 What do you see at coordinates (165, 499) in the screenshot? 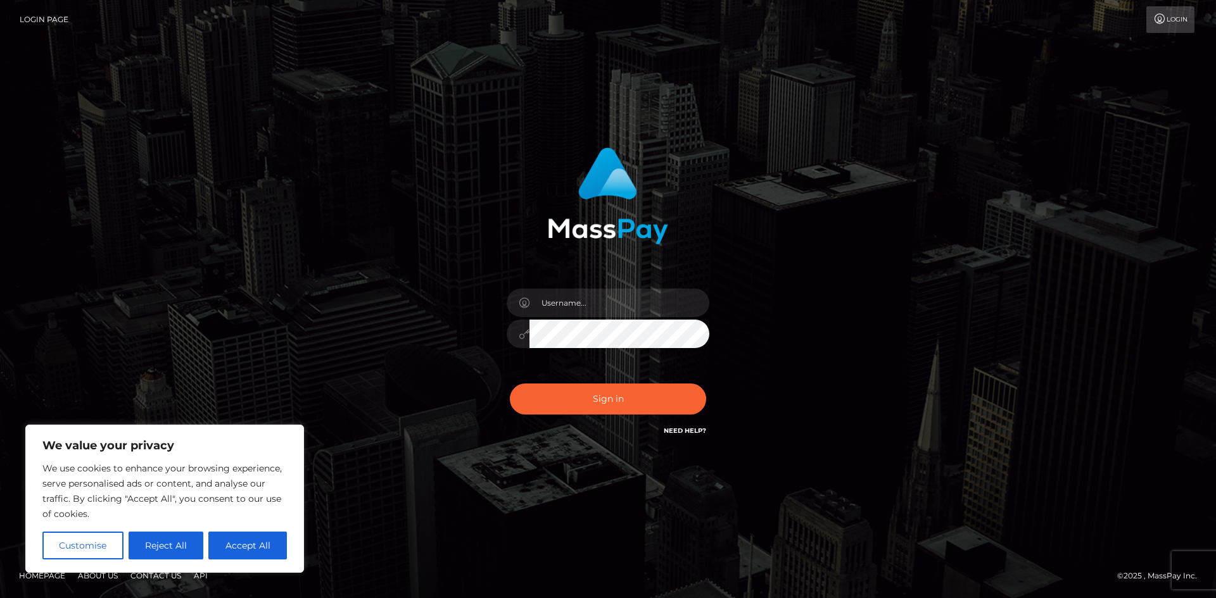
I see `div: We value your privacy` at bounding box center [165, 499].